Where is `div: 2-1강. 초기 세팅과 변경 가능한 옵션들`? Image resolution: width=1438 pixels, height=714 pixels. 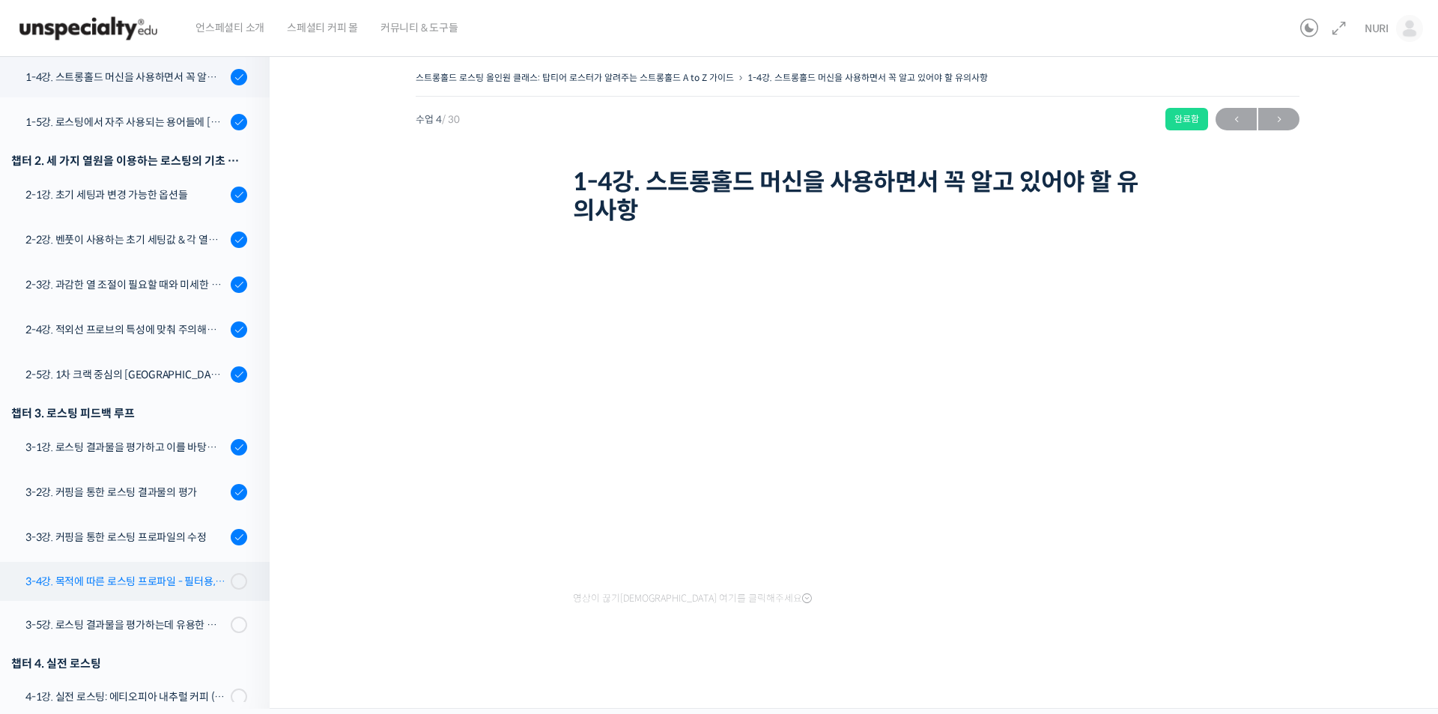 div: 2-1강. 초기 세팅과 변경 가능한 옵션들 is located at coordinates (126, 195).